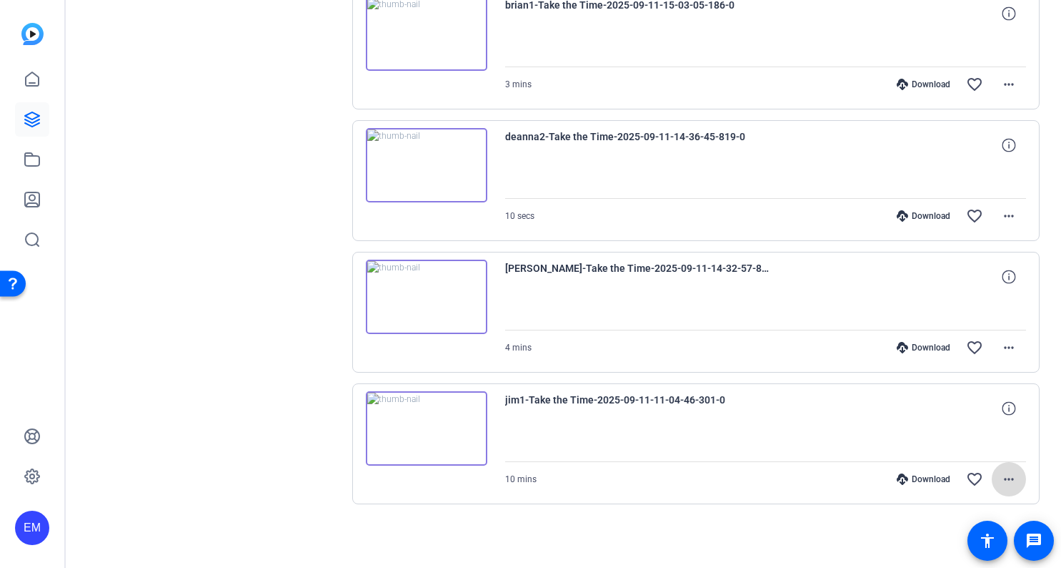  Describe the element at coordinates (1034, 540) in the screenshot. I see `mat-icon: message` at that location.